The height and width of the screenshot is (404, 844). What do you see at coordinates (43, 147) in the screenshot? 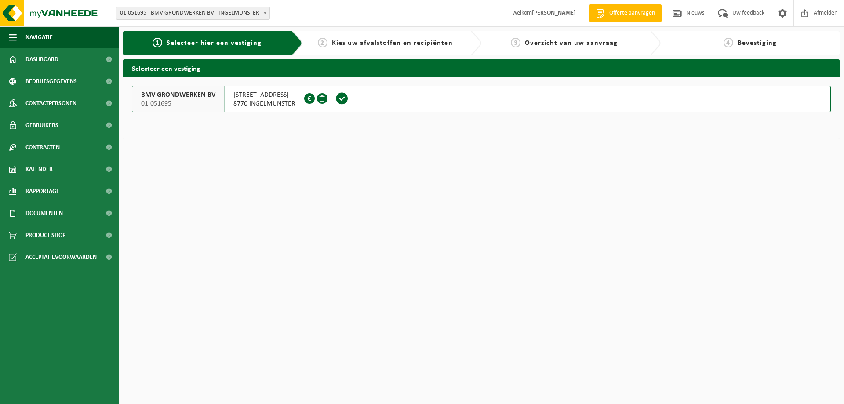
I see `span: Contracten` at bounding box center [43, 147].